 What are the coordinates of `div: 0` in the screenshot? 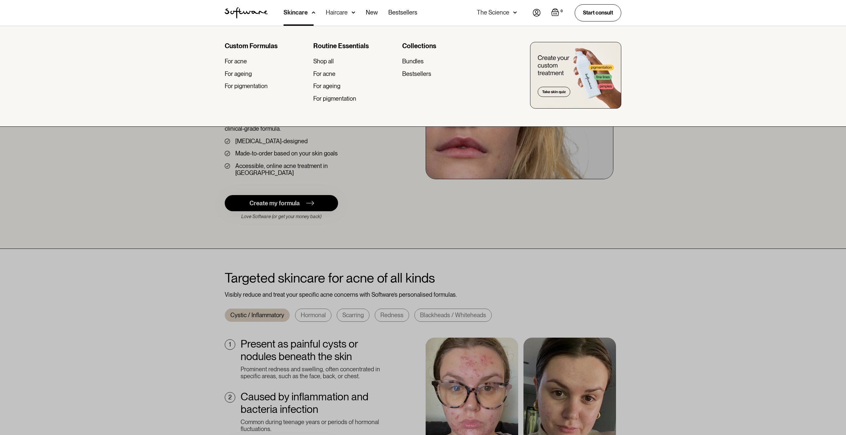 It's located at (561, 11).